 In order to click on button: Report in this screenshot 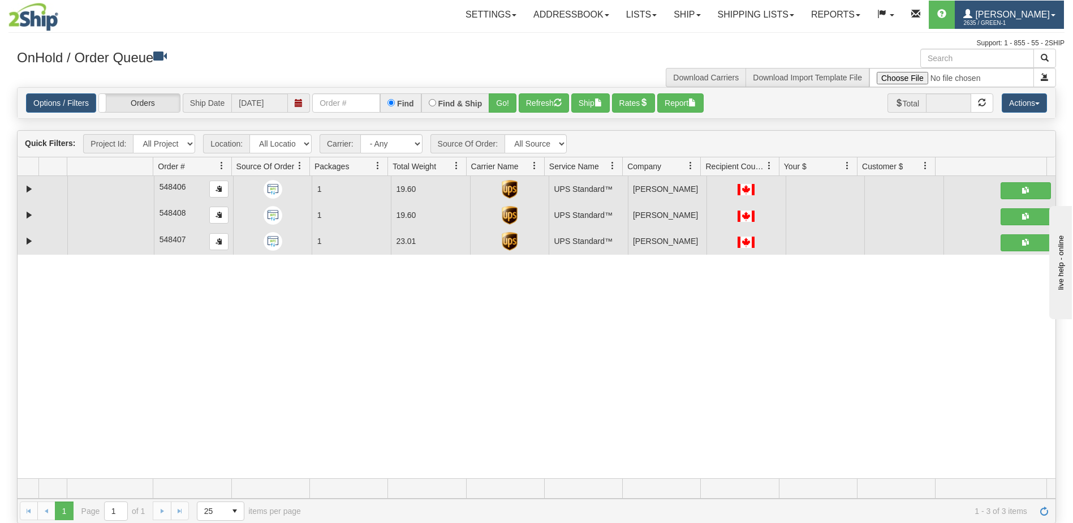, I will do `click(680, 103)`.